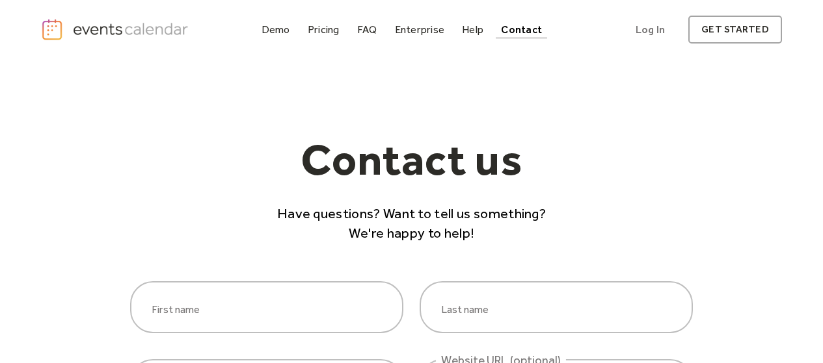 The width and height of the screenshot is (823, 363). I want to click on a: Log In, so click(650, 29).